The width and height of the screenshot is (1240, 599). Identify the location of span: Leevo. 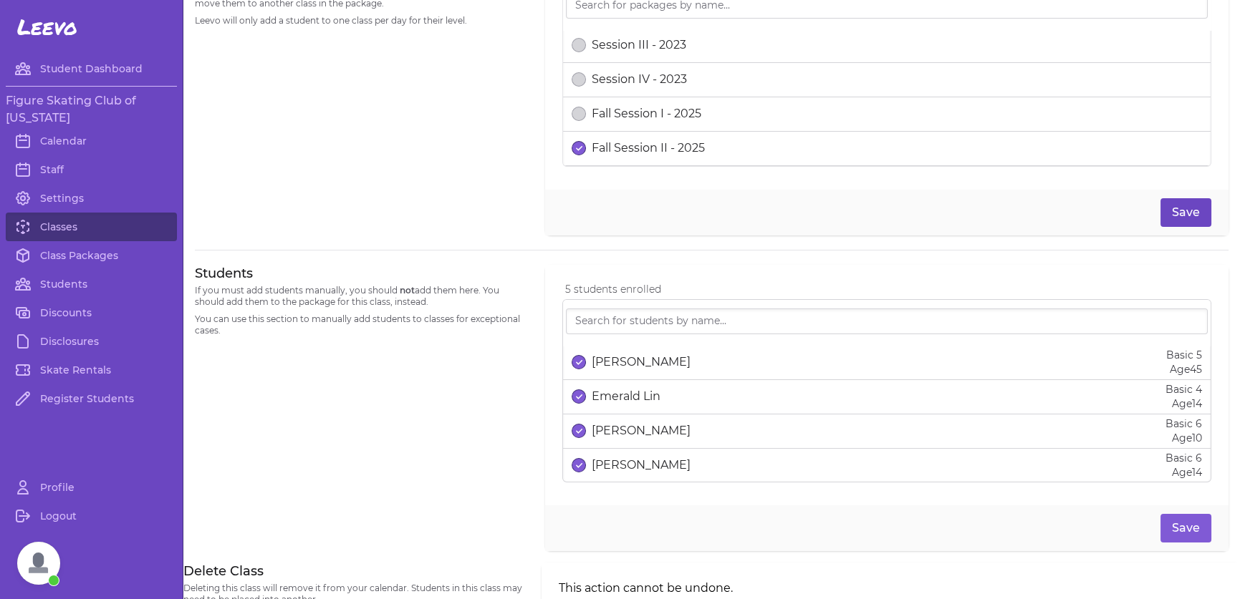
(47, 27).